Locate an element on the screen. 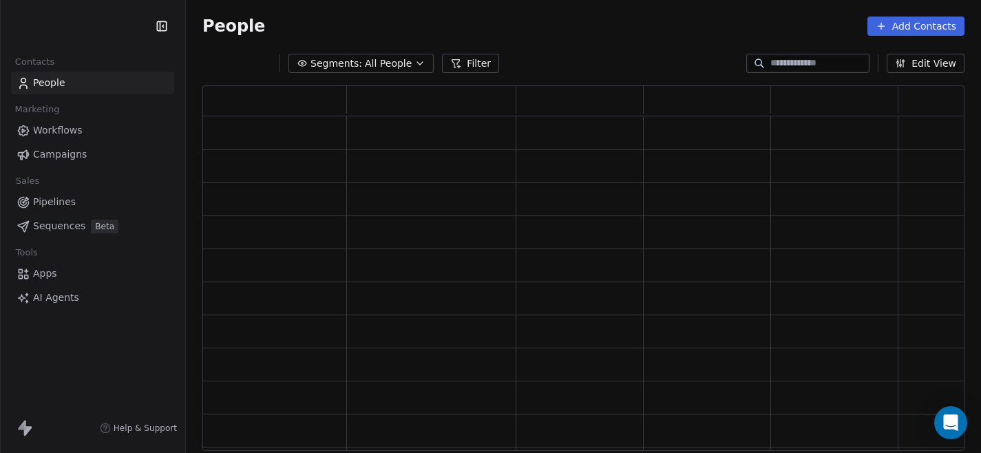  span: Sales is located at coordinates (28, 181).